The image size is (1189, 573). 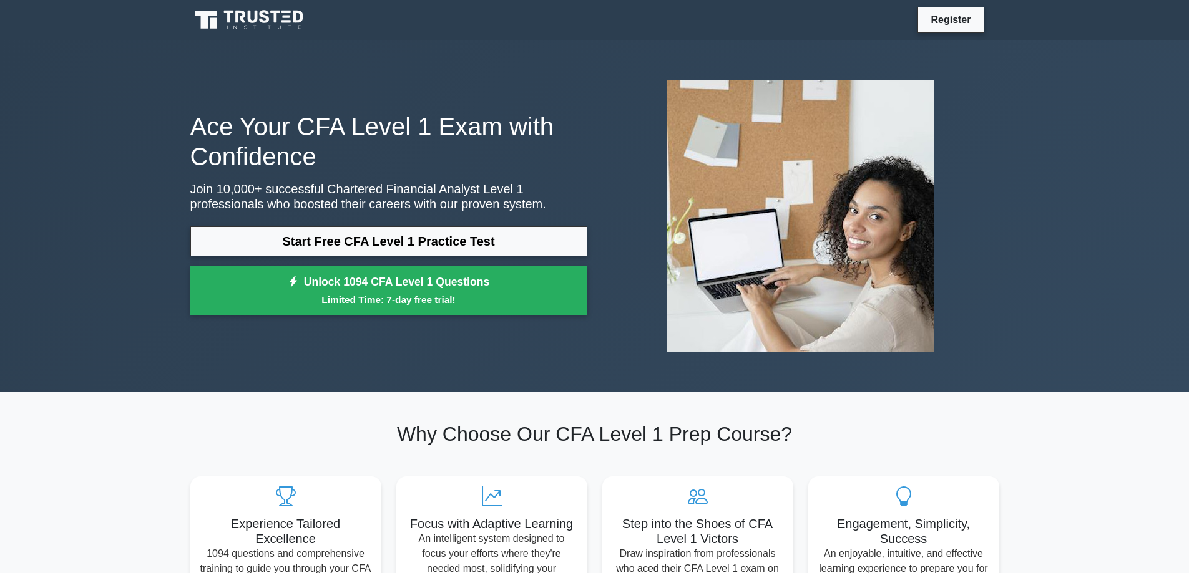 What do you see at coordinates (698, 532) in the screenshot?
I see `h5: Step into the Shoes of CFA Level 1 Victors` at bounding box center [698, 532].